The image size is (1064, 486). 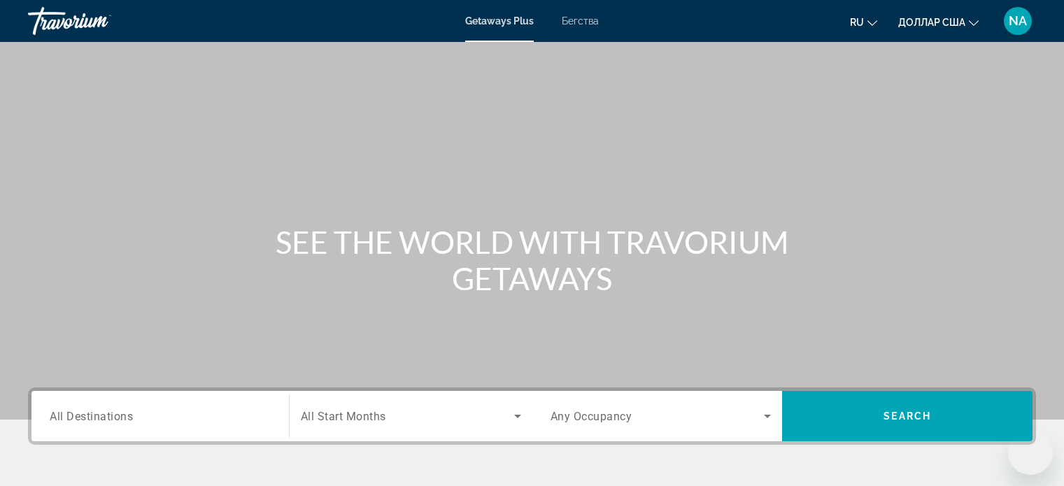 I want to click on a: Бегства, so click(x=580, y=21).